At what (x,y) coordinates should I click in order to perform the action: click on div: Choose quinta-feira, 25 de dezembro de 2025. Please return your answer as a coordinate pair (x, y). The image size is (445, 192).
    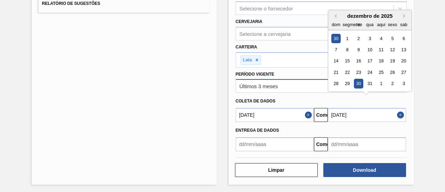
    Looking at the image, I should click on (381, 72).